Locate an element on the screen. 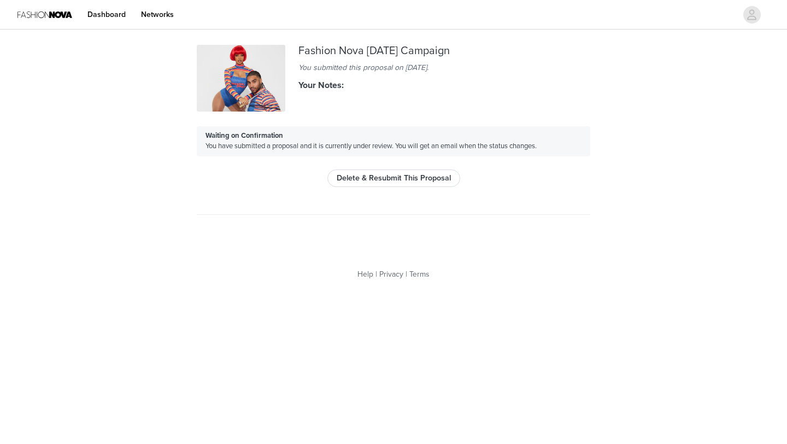  a: Terms is located at coordinates (419, 274).